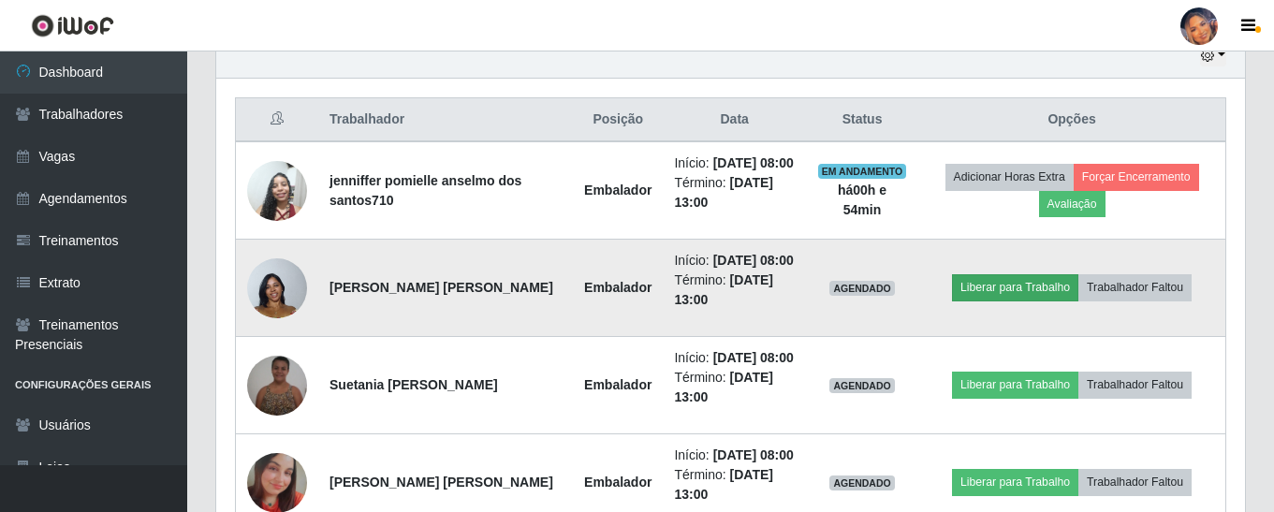 The width and height of the screenshot is (1274, 512). I want to click on span: EM ANDAMENTO, so click(862, 171).